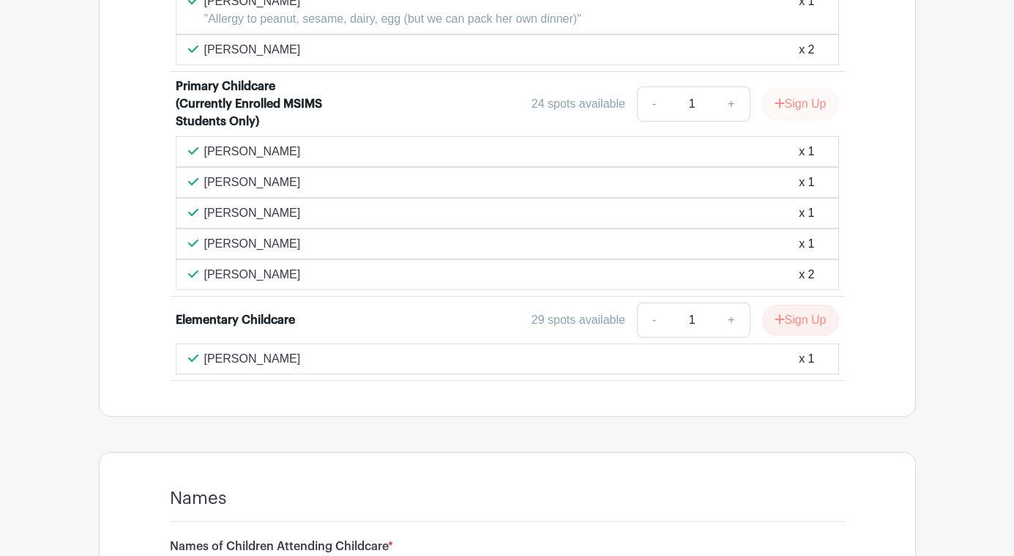 This screenshot has width=1014, height=556. Describe the element at coordinates (578, 320) in the screenshot. I see `div: 29 spots available` at that location.